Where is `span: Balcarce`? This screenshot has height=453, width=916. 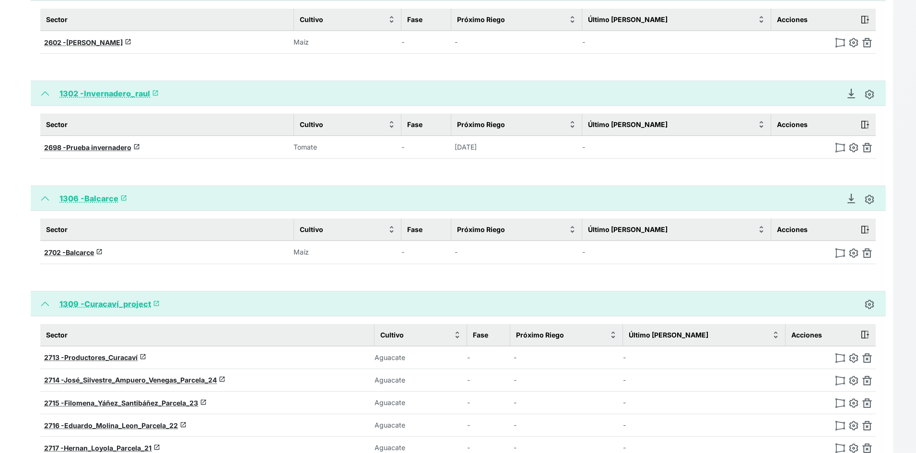
span: Balcarce is located at coordinates (80, 252).